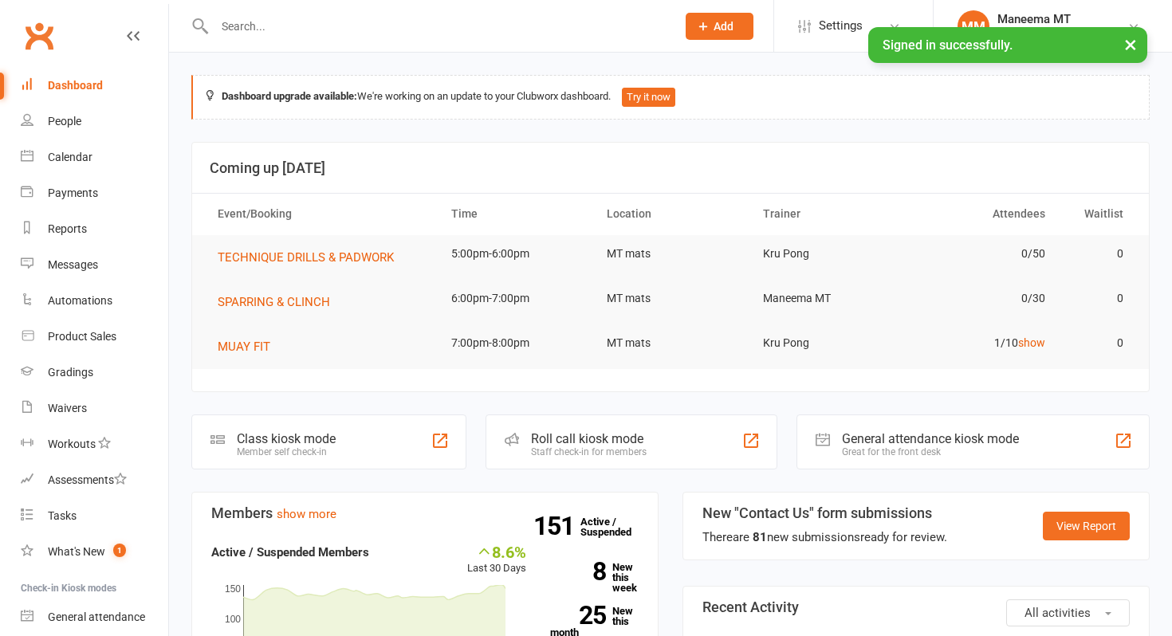 This screenshot has width=1172, height=636. What do you see at coordinates (826, 298) in the screenshot?
I see `td: Maneema MT` at bounding box center [826, 298].